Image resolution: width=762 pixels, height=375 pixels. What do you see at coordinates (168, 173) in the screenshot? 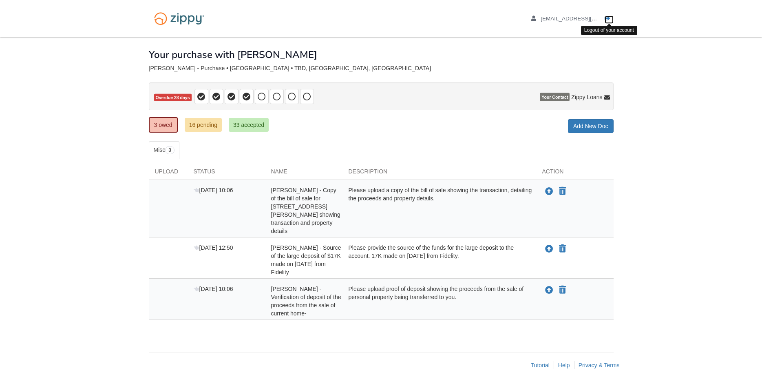
I see `div: Upload` at bounding box center [168, 173].